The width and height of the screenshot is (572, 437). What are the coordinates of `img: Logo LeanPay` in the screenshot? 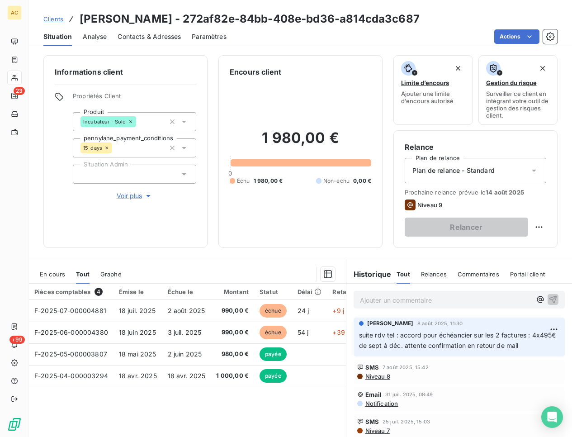 It's located at (14, 424).